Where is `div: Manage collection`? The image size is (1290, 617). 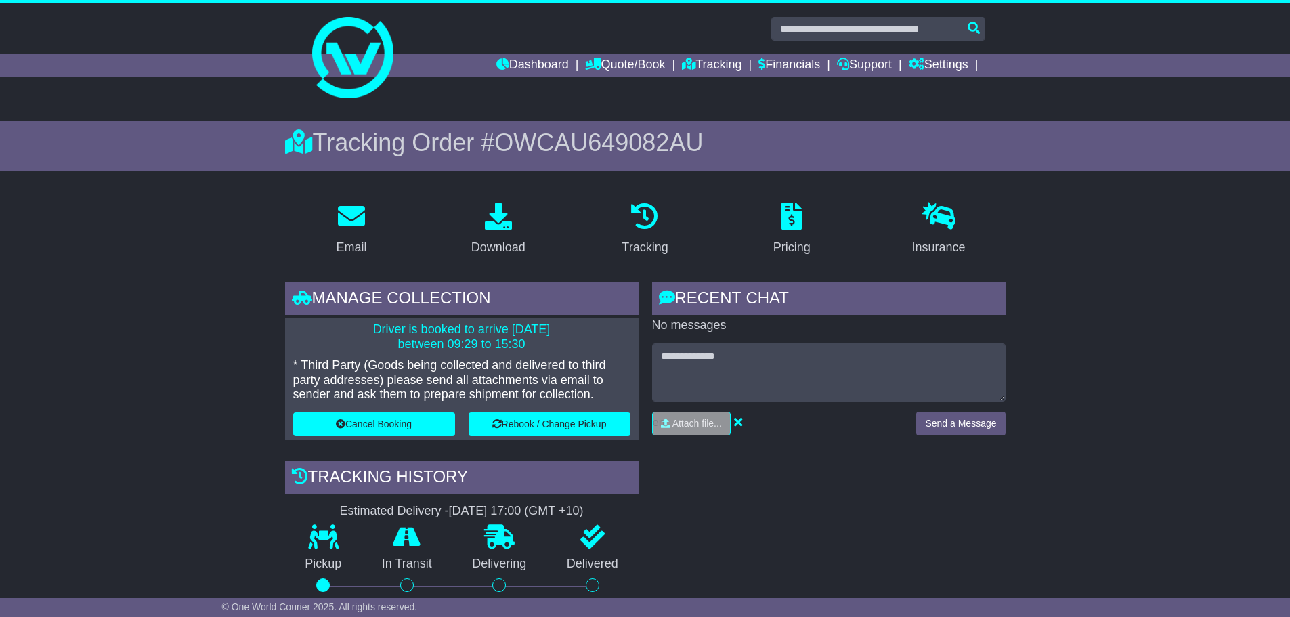 div: Manage collection is located at coordinates (462, 300).